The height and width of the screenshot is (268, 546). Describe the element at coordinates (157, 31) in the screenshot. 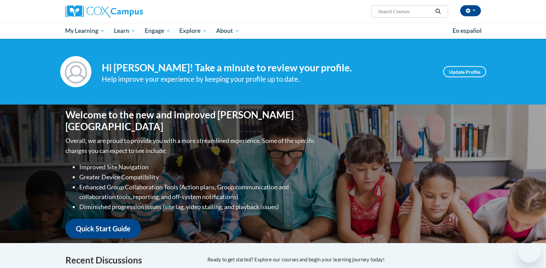

I see `a: Engage` at that location.